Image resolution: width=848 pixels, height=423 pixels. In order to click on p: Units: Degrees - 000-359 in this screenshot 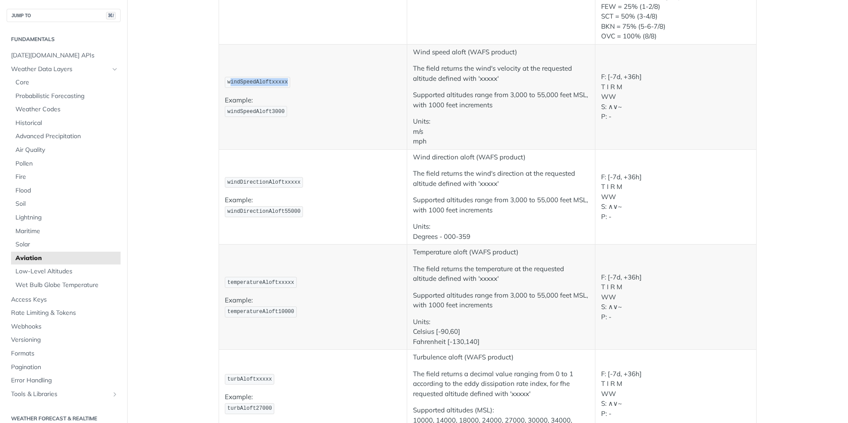, I will do `click(501, 231)`.